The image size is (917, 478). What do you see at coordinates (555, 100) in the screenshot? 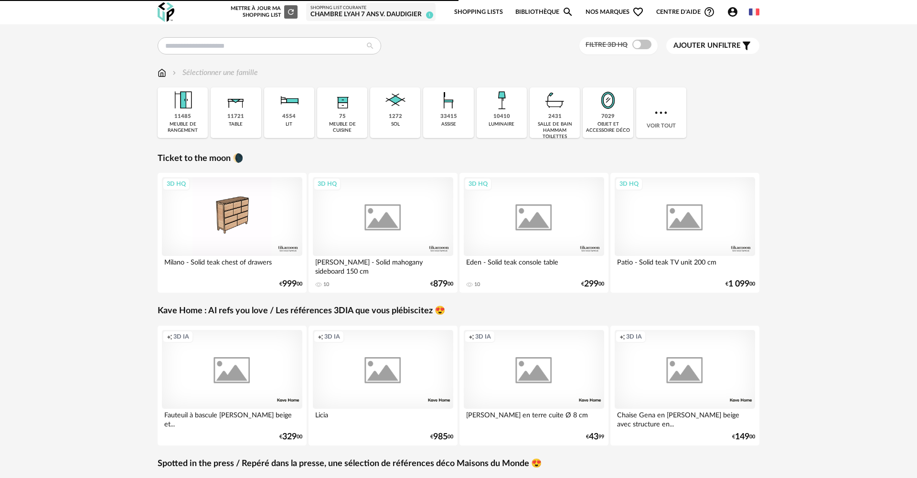
I see `img: Salle%20de%20bain.png` at bounding box center [555, 100].